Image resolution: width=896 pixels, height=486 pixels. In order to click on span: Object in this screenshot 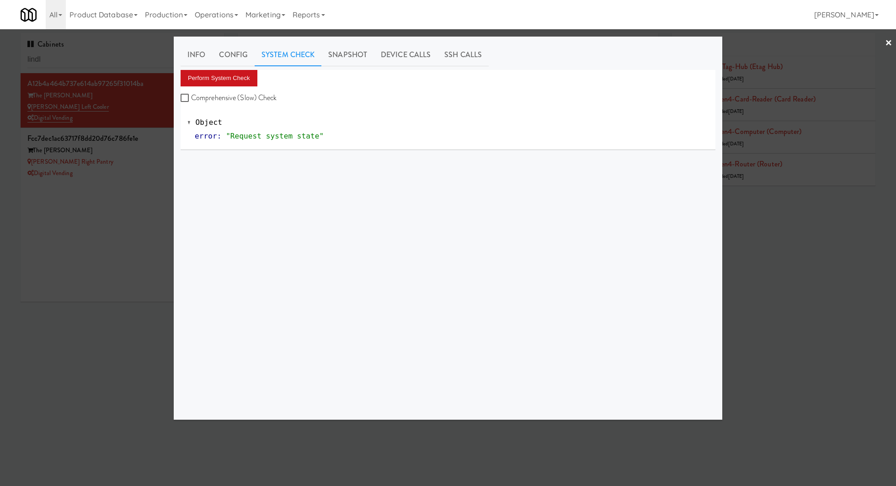, I will do `click(209, 122)`.